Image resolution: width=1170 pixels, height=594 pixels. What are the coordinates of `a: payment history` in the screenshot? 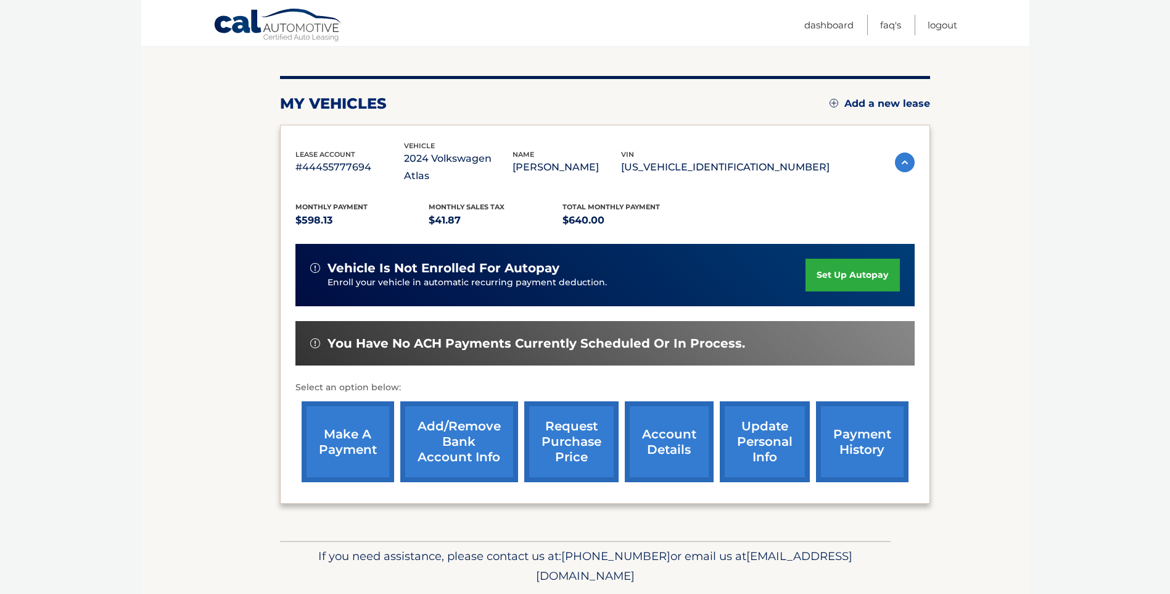 It's located at (863, 441).